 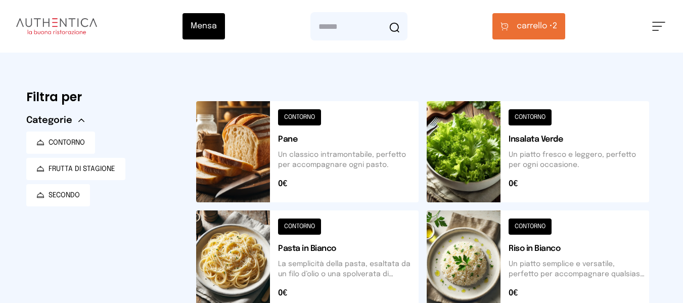 I want to click on span: SECONDO, so click(x=64, y=195).